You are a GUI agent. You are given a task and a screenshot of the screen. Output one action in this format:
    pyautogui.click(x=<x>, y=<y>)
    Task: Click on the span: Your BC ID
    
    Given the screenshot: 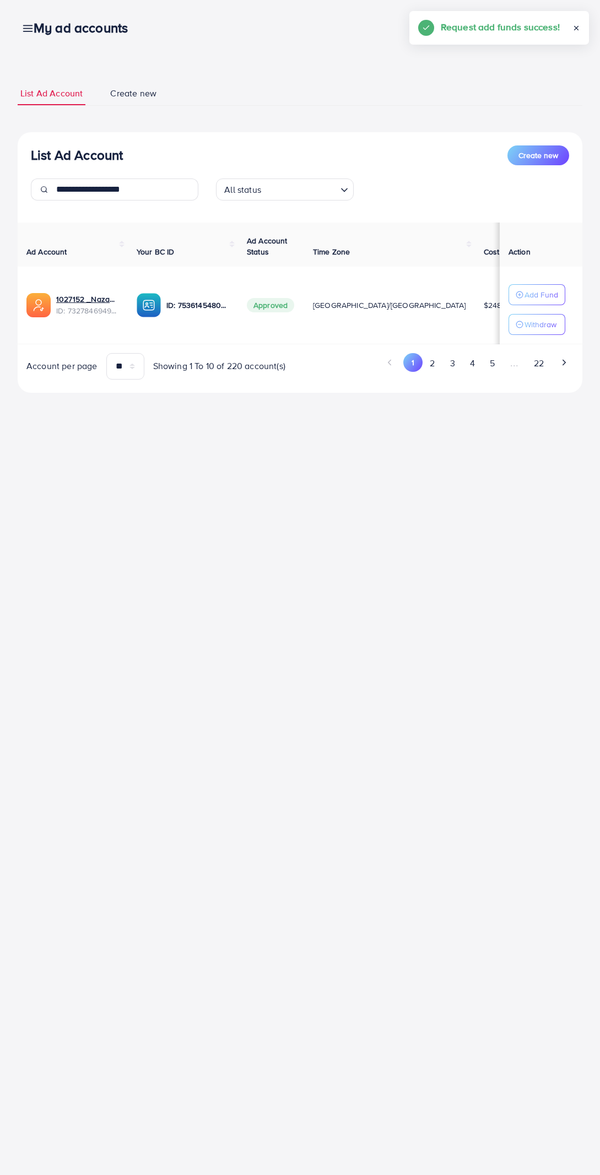 What is the action you would take?
    pyautogui.click(x=155, y=252)
    